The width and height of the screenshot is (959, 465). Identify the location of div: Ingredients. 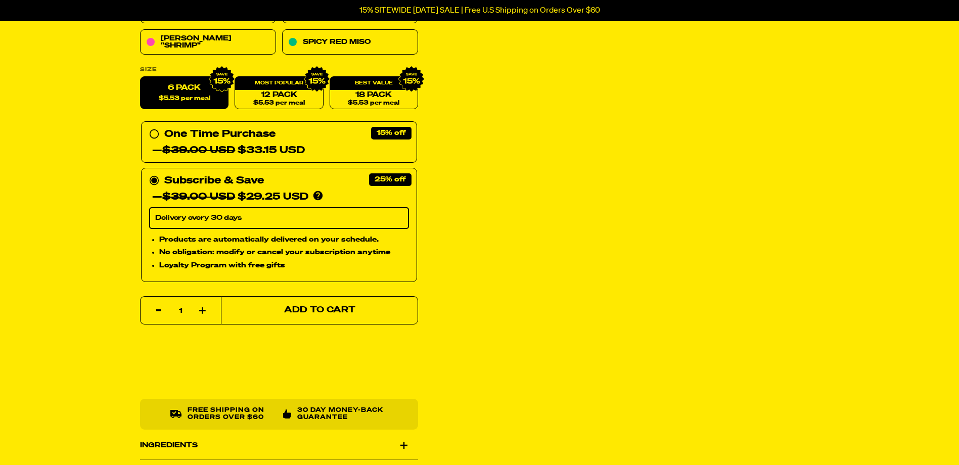
(279, 445).